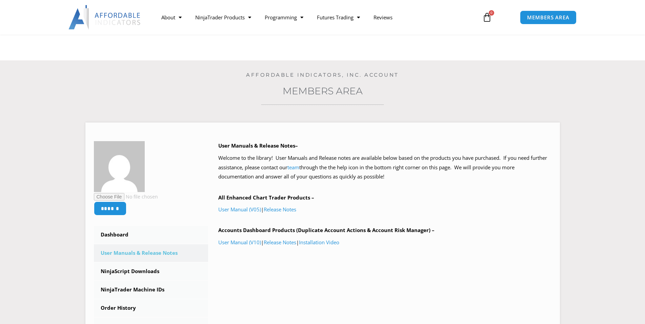 This screenshot has width=645, height=324. I want to click on b: Accounts Dashboard Products (Duplicate Account Actions & Account Risk Manager) –, so click(326, 230).